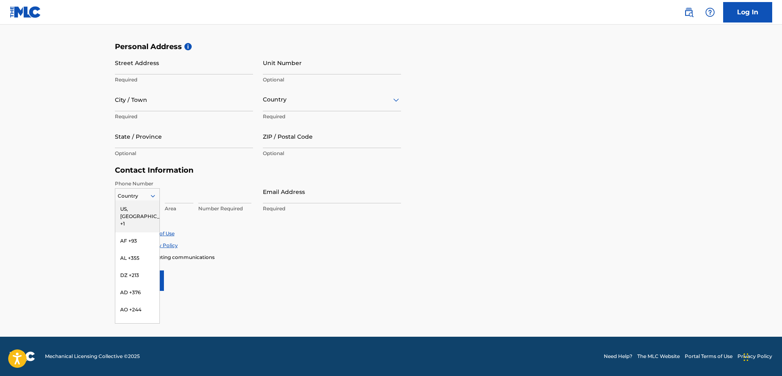  What do you see at coordinates (137, 327) in the screenshot?
I see `div: AI +1264` at bounding box center [137, 327].